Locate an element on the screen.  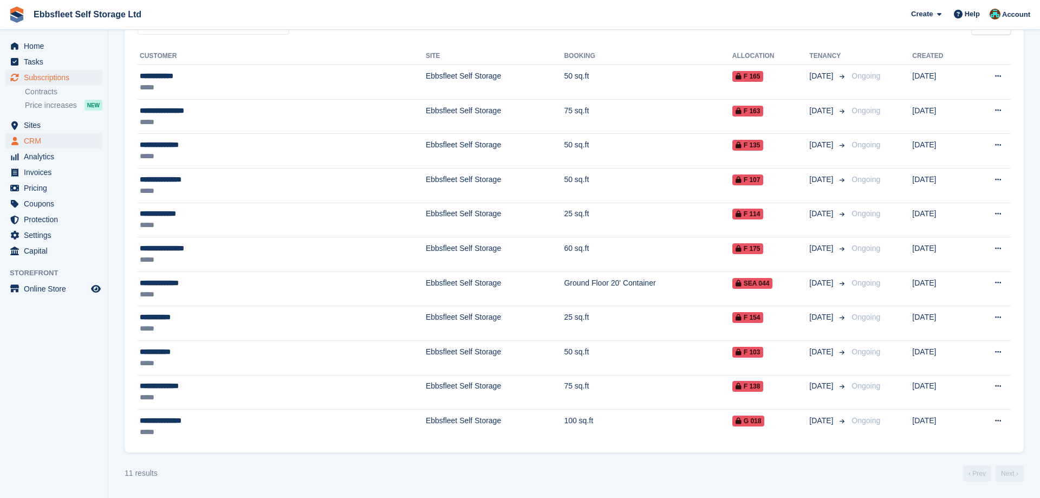
span: Subscriptions is located at coordinates (56, 77).